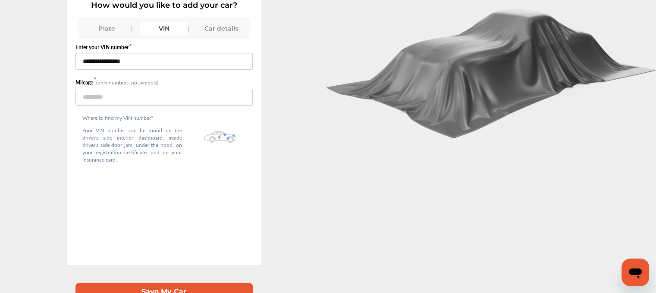 The image size is (656, 293). What do you see at coordinates (132, 118) in the screenshot?
I see `p: Where to find my VIN number?` at bounding box center [132, 118].